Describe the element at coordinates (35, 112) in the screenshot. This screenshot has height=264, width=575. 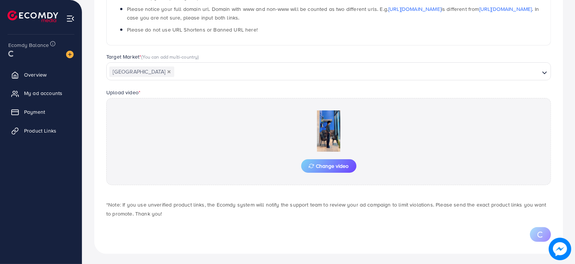
I see `span: Payment` at that location.